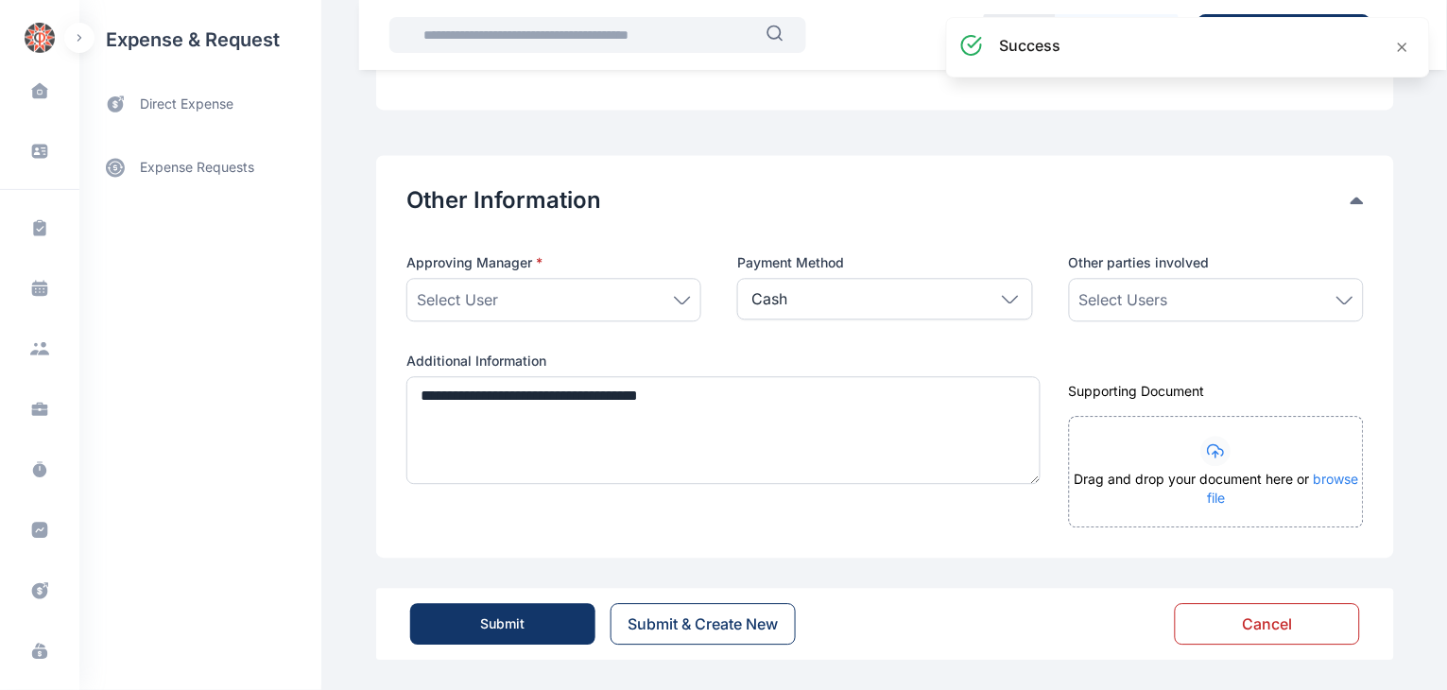 Image resolution: width=1447 pixels, height=690 pixels. Describe the element at coordinates (884, 200) in the screenshot. I see `div: Other Information` at that location.